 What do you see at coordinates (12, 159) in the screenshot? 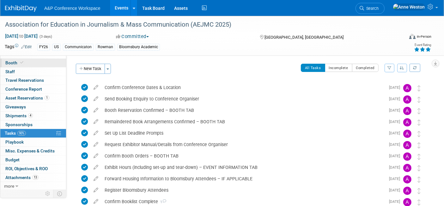
I see `span: Budget` at bounding box center [12, 159].